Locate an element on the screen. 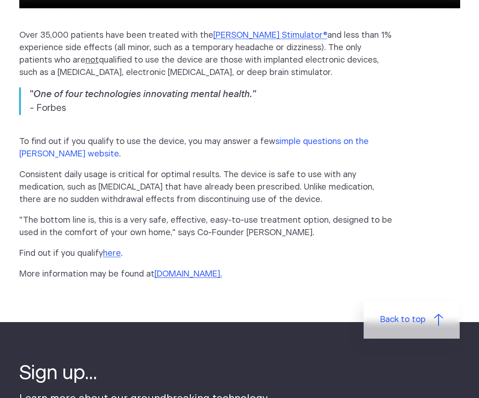 This screenshot has width=479, height=398. span: To find out if you qualify to use the device, you may answer a few . is located at coordinates (194, 148).